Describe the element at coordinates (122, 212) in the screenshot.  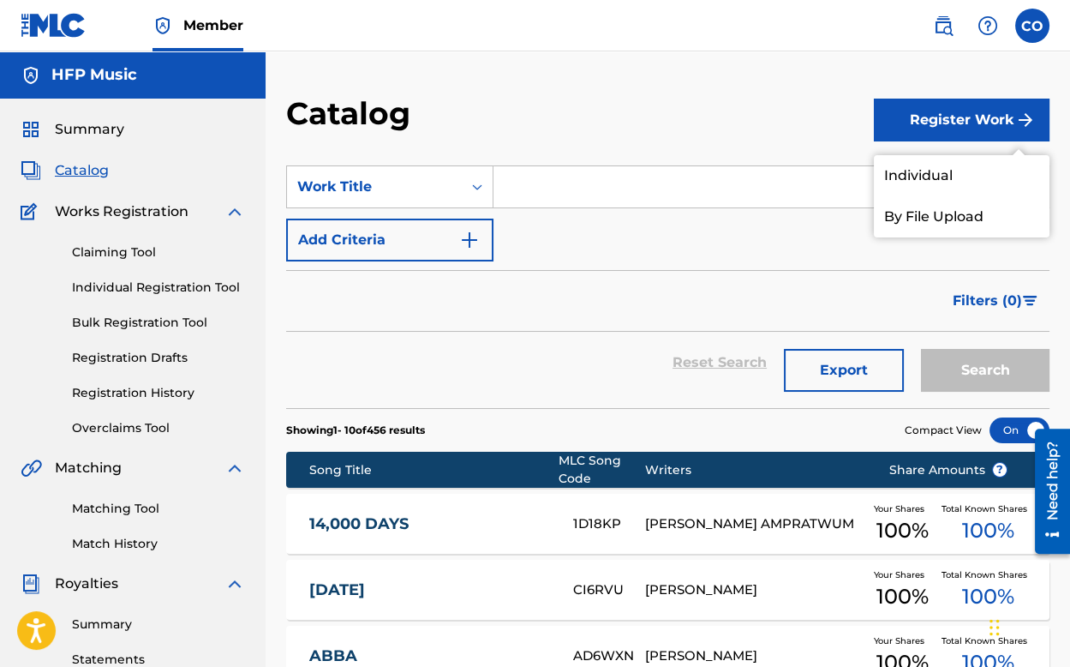
I see `span: Works Registration` at that location.